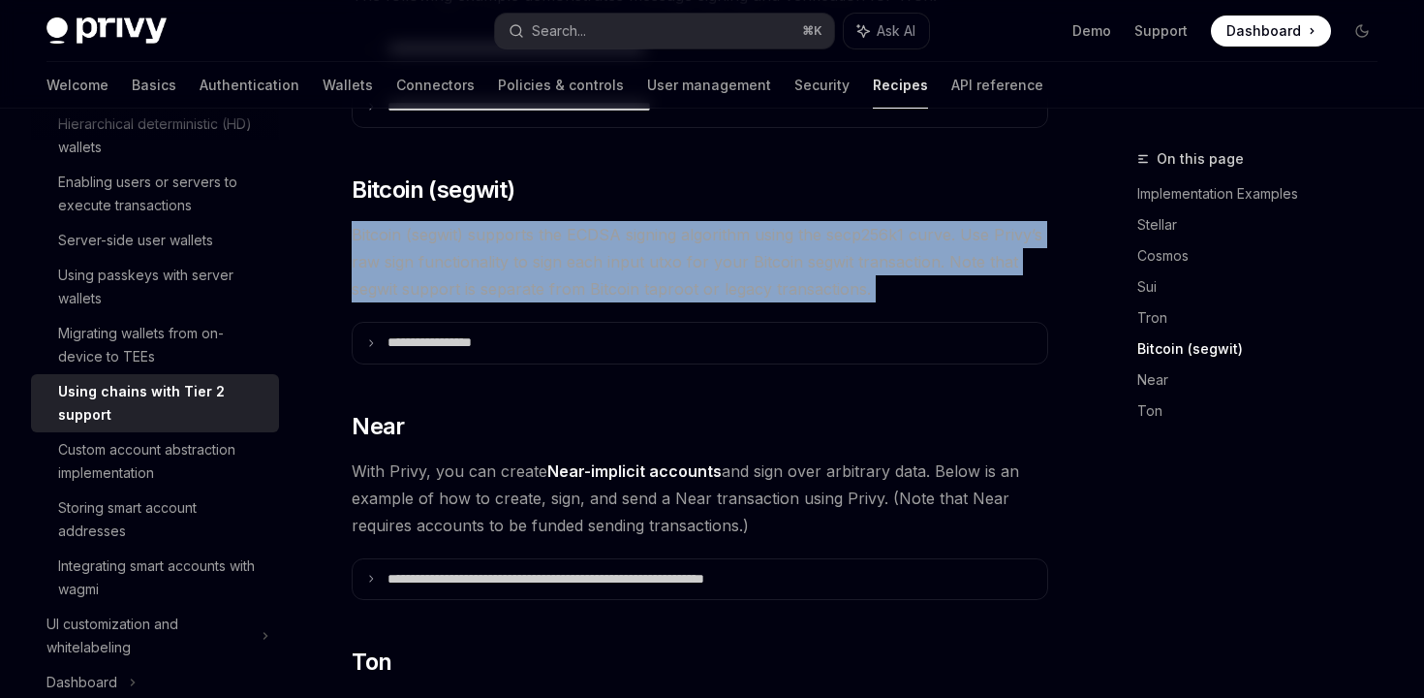 This screenshot has height=698, width=1424. Describe the element at coordinates (1161, 31) in the screenshot. I see `a: Support` at that location.